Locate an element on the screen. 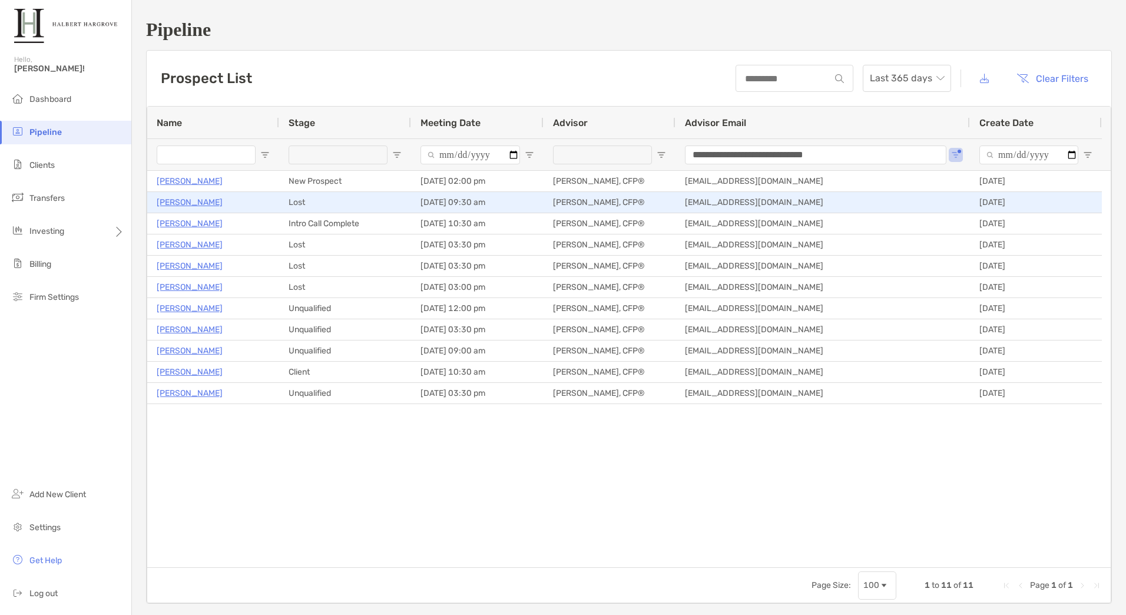  h1: Pipeline is located at coordinates (629, 29).